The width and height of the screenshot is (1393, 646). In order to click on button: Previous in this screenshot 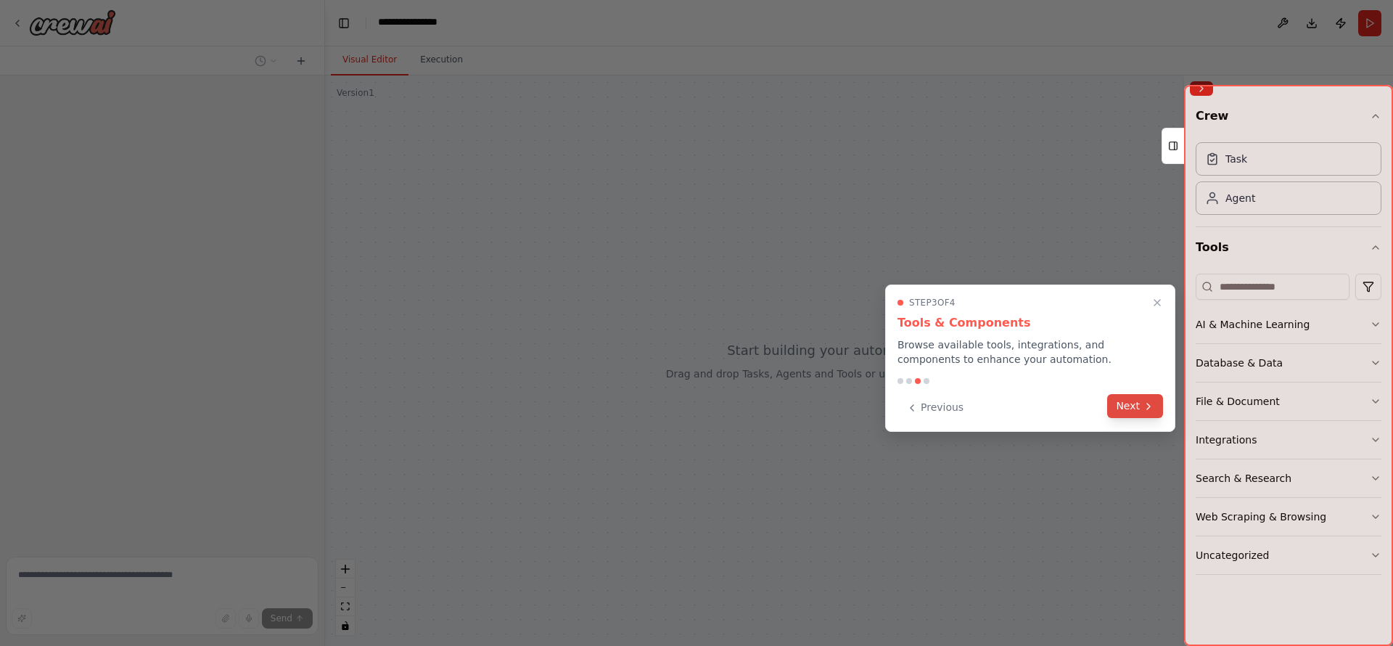, I will do `click(934, 407)`.